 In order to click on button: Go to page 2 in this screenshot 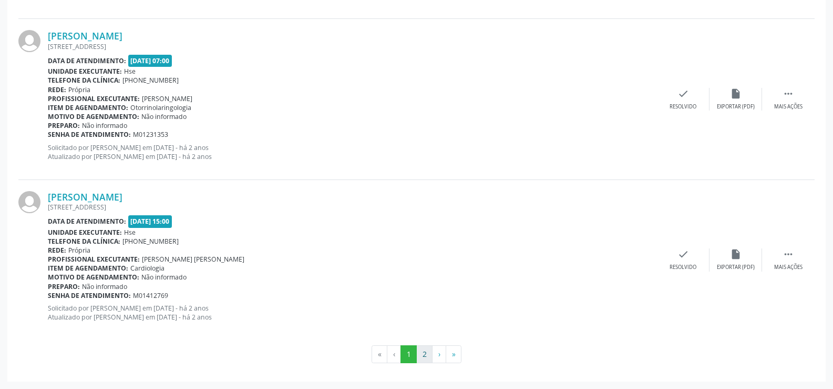, I will do `click(424, 354)`.